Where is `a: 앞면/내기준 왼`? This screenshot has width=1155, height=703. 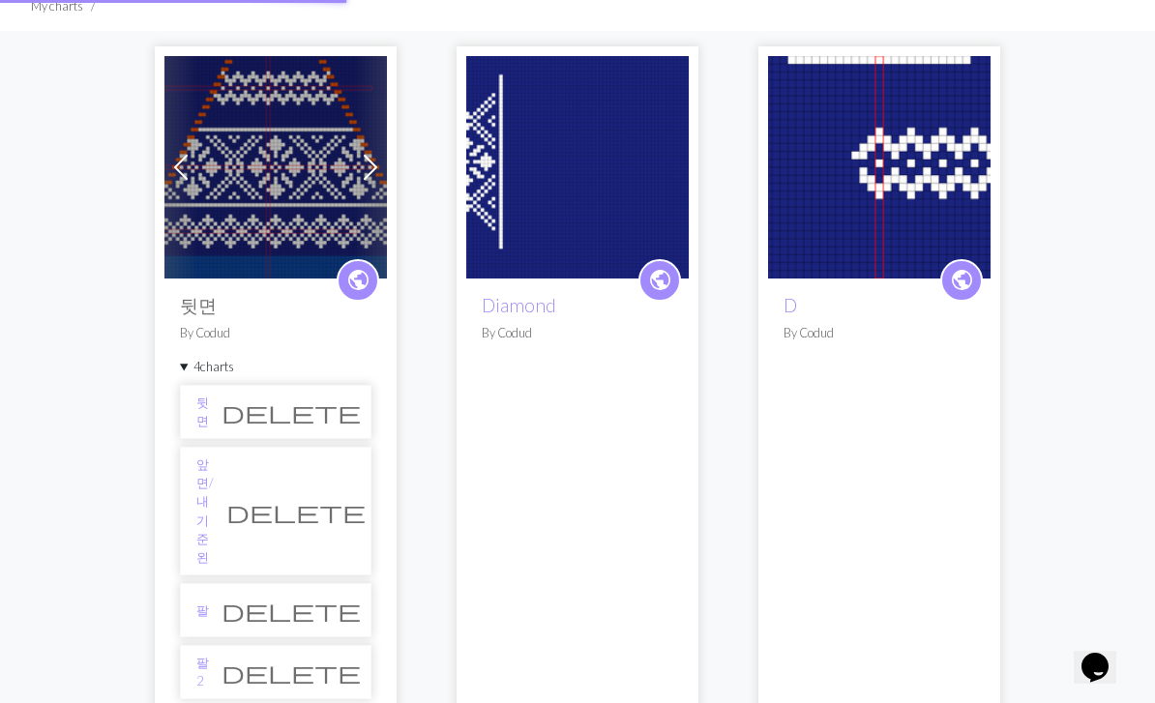
a: 앞면/내기준 왼 is located at coordinates (205, 511).